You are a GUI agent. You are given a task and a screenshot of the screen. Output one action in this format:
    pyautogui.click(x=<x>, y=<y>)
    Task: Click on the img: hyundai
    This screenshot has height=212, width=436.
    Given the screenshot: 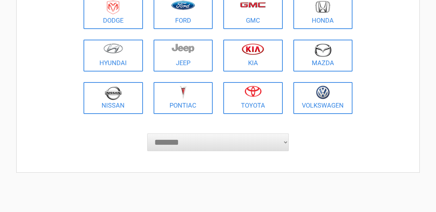 What is the action you would take?
    pyautogui.click(x=113, y=48)
    